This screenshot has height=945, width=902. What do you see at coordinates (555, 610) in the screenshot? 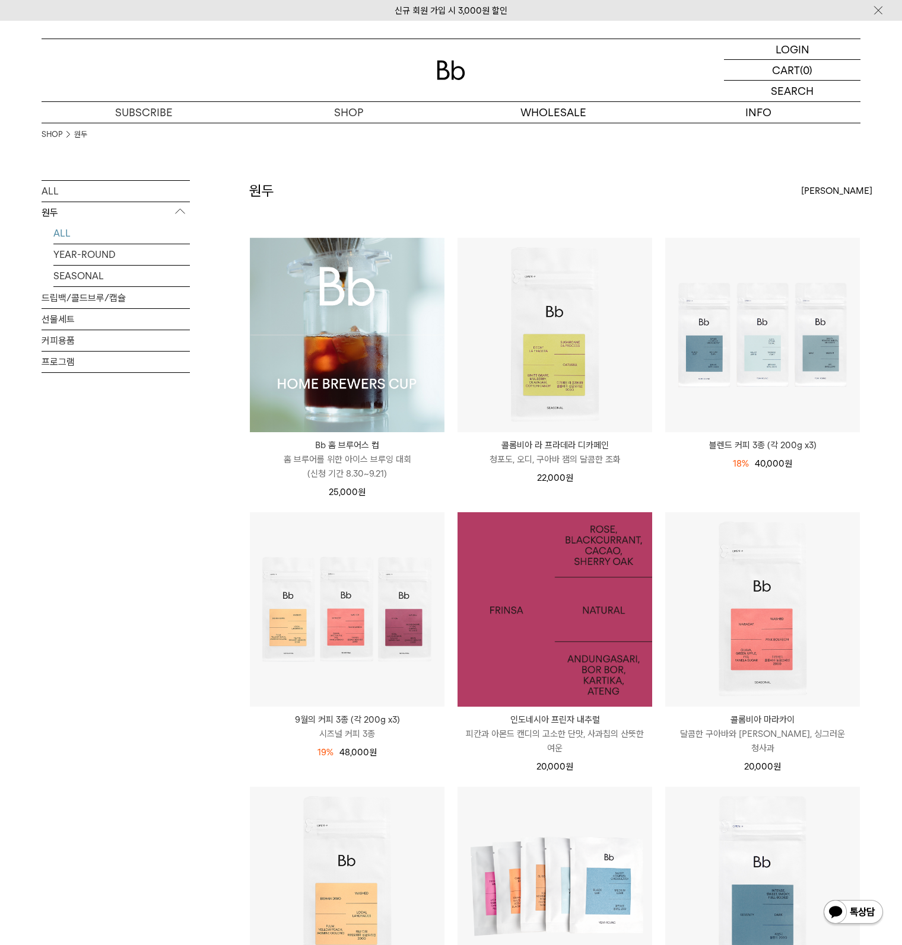
I see `a: 인도네시아 프린자 내추럴` at bounding box center [555, 610].